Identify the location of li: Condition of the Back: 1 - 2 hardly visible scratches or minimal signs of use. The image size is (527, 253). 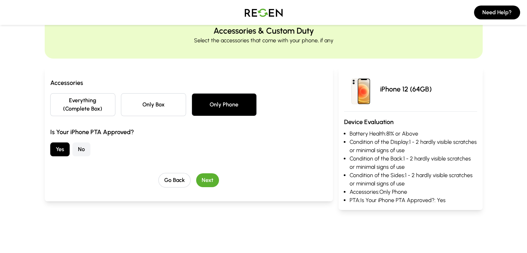
(414, 163).